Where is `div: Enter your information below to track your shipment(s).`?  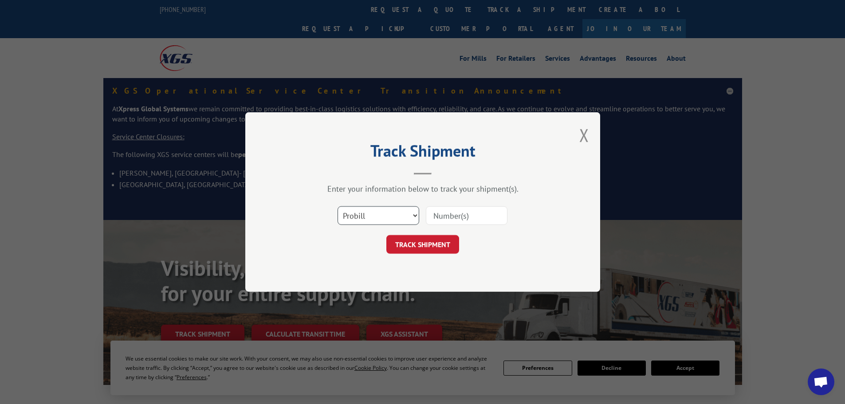 div: Enter your information below to track your shipment(s). is located at coordinates (423, 189).